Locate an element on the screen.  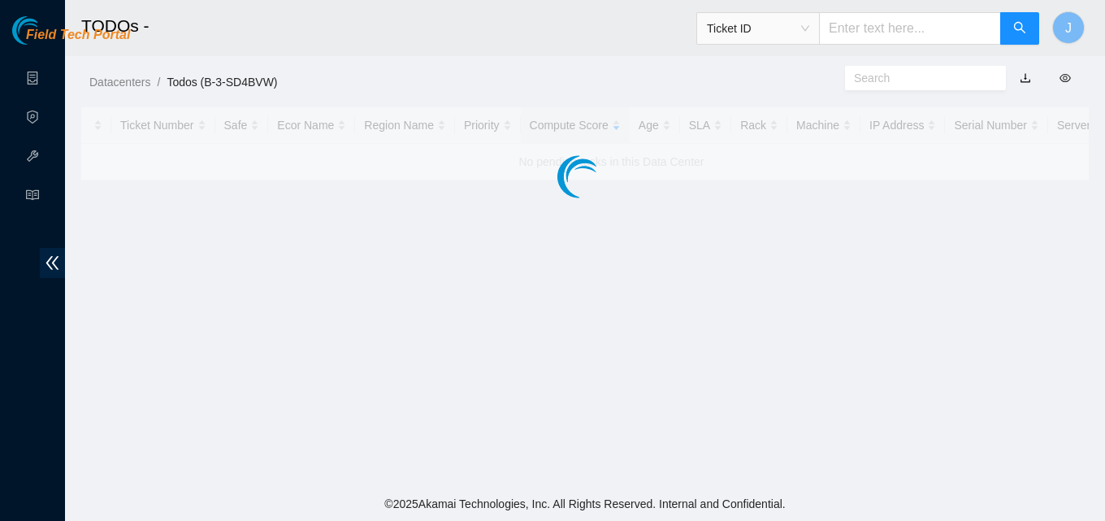
button: download is located at coordinates (1026, 78).